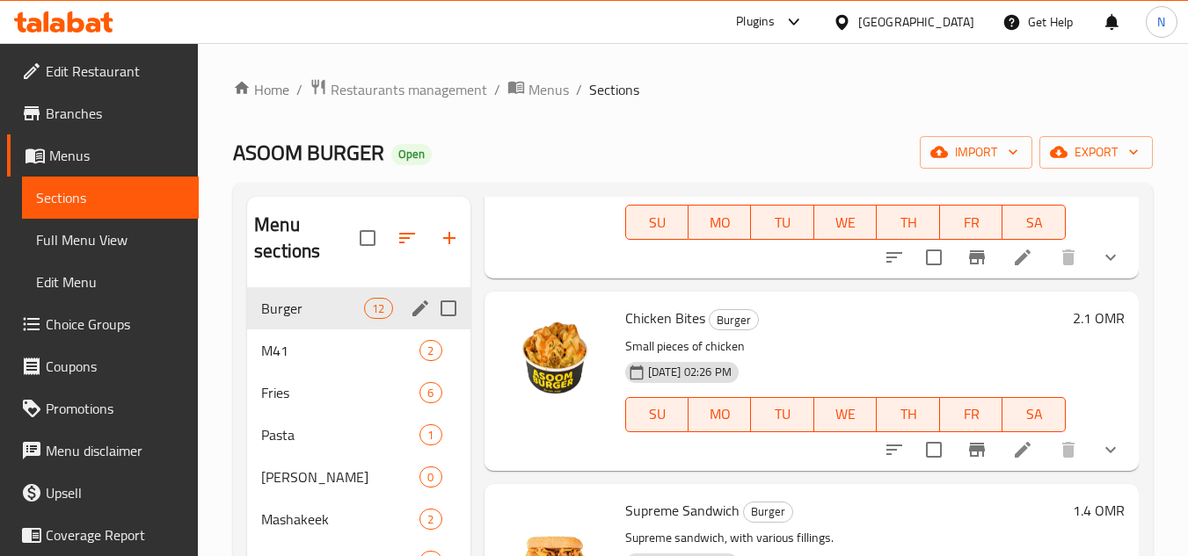 This screenshot has height=556, width=1188. I want to click on a: Coupons, so click(103, 367).